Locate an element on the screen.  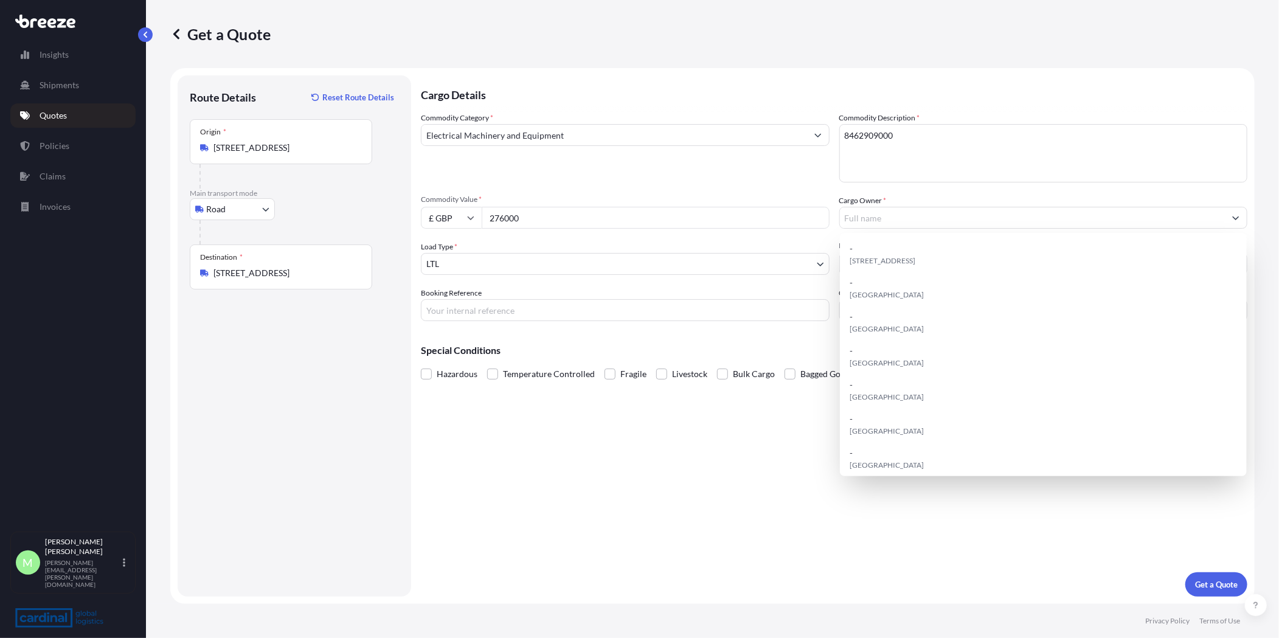
span: LTL is located at coordinates (433, 264).